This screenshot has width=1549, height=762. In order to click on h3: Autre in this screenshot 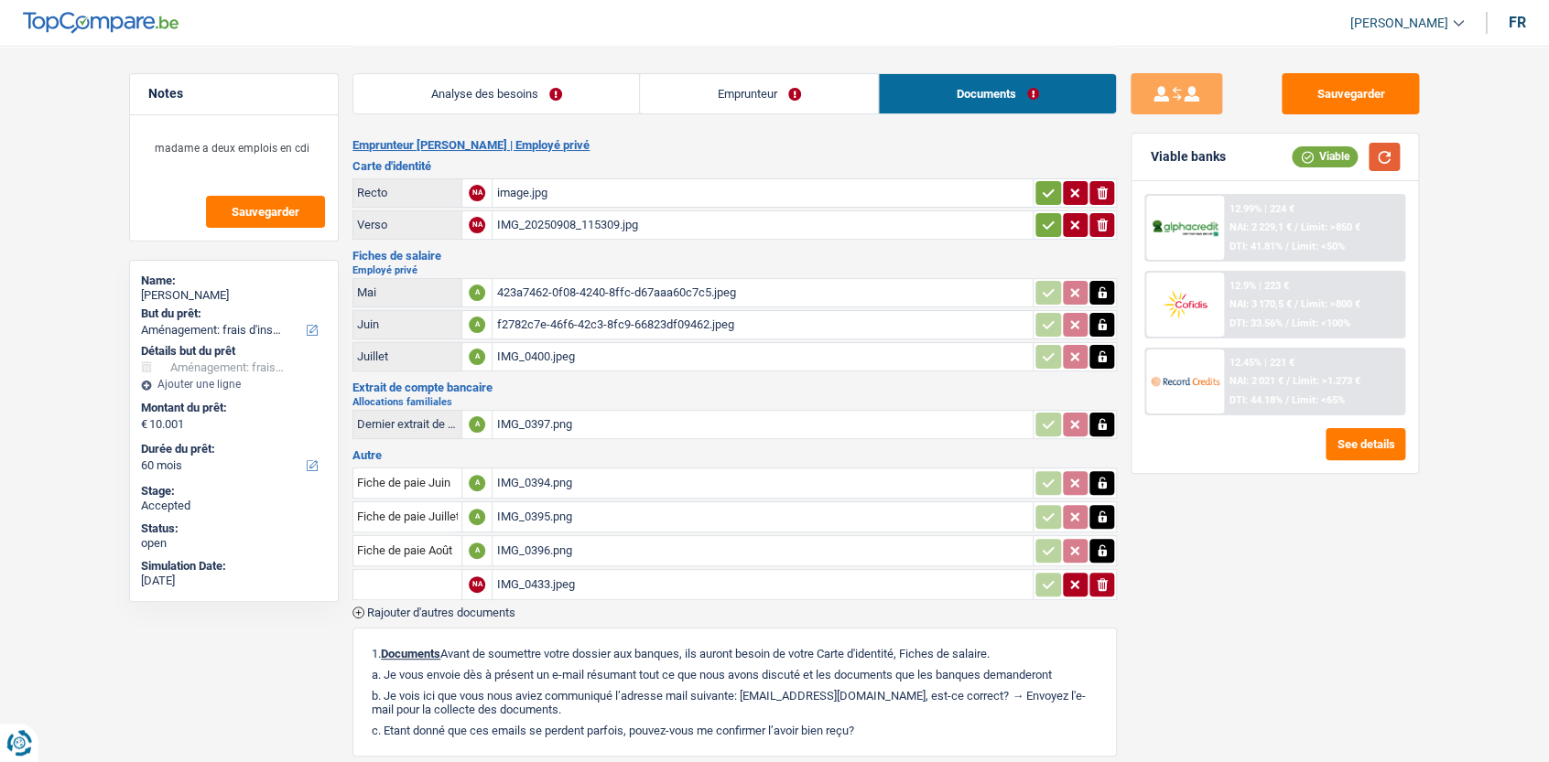, I will do `click(734, 455)`.